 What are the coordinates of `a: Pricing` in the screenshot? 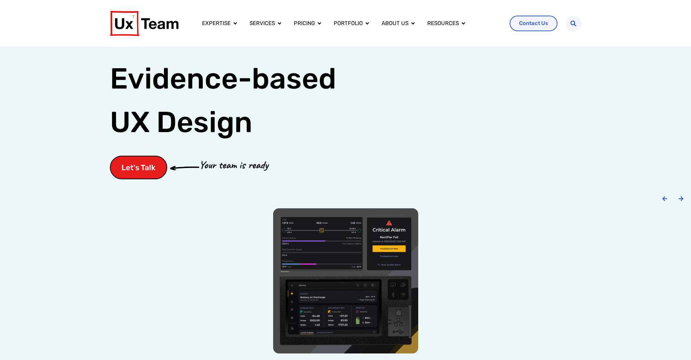 It's located at (304, 23).